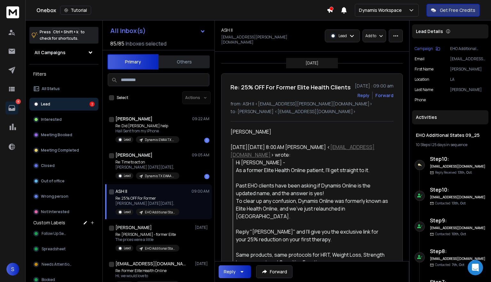  Describe the element at coordinates (128, 31) in the screenshot. I see `h1: All Inbox(s)` at that location.